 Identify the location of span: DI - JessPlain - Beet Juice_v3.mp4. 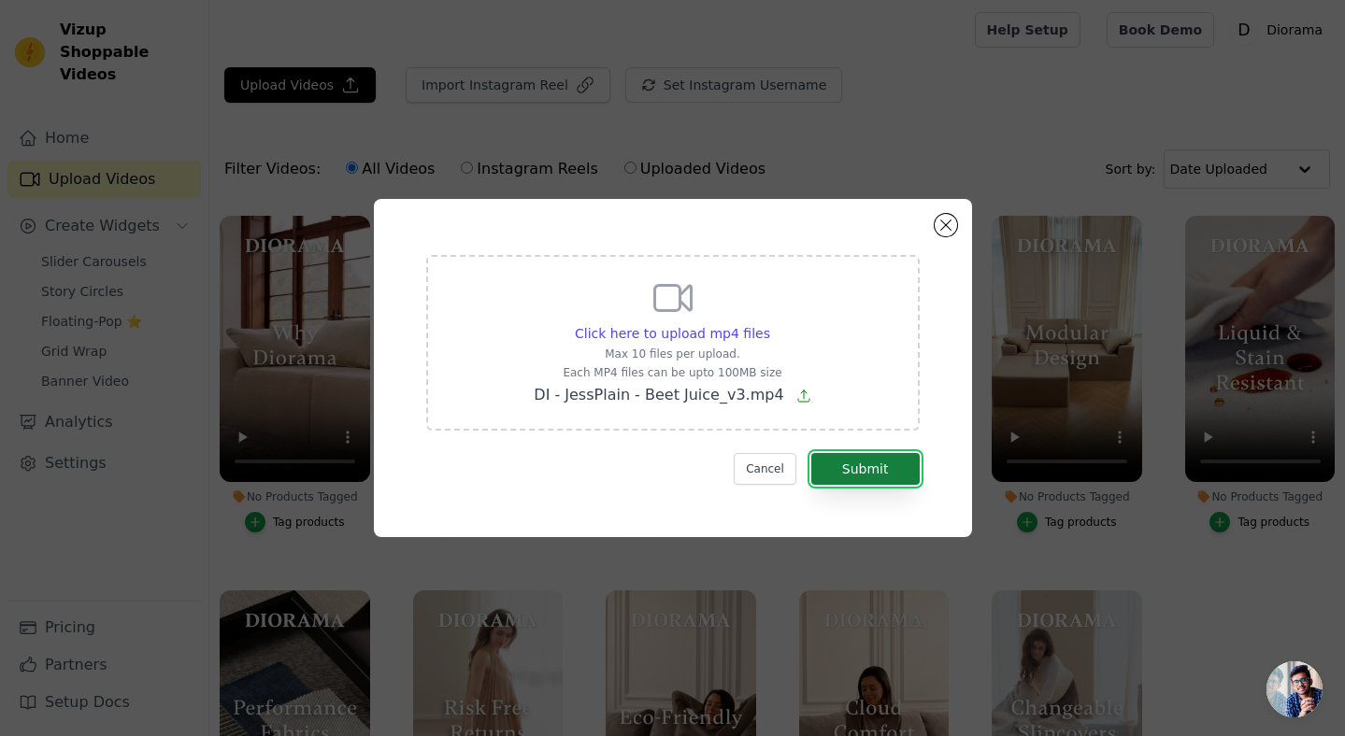
(658, 394).